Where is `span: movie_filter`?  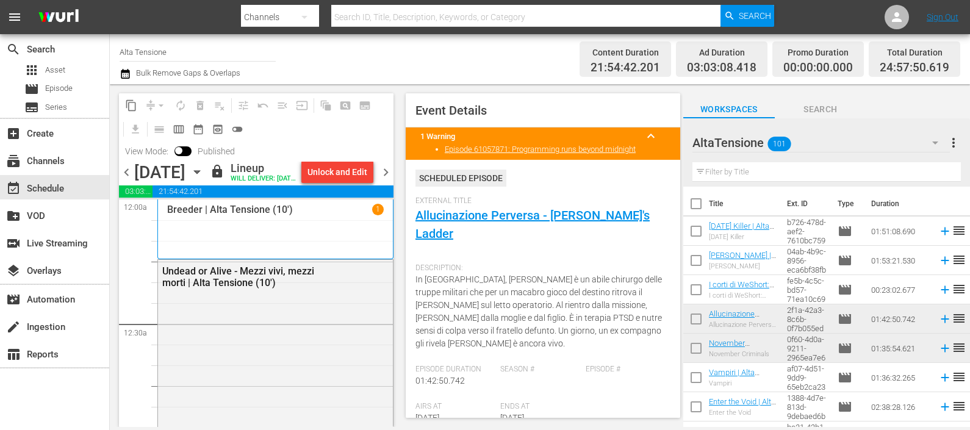
span: movie_filter is located at coordinates (13, 300).